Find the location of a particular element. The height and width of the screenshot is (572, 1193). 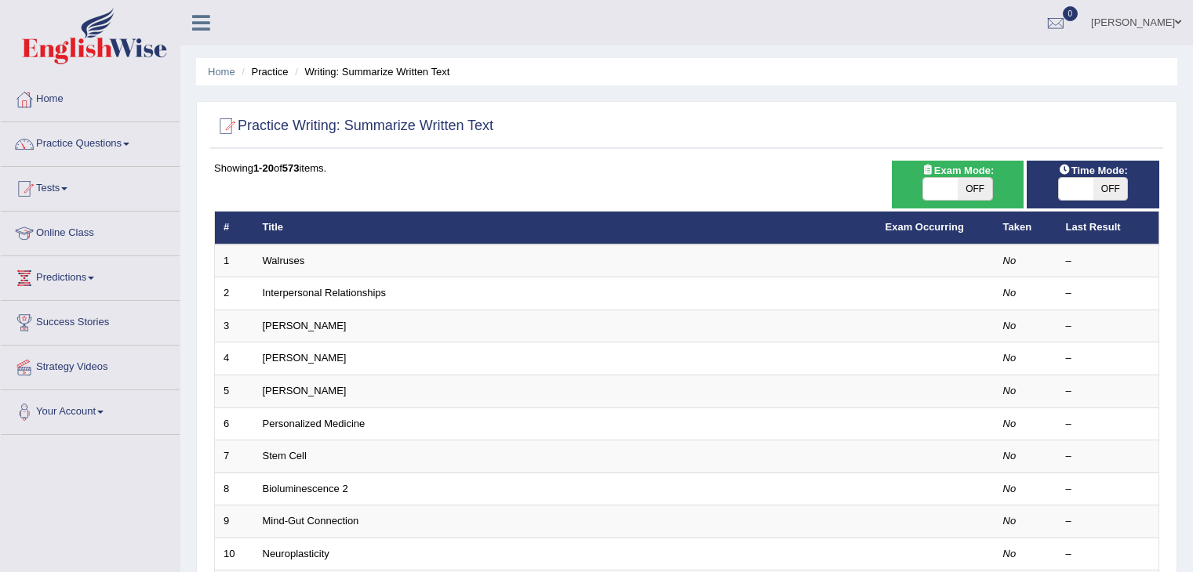

a: Bioluminescence 2 is located at coordinates (305, 489).